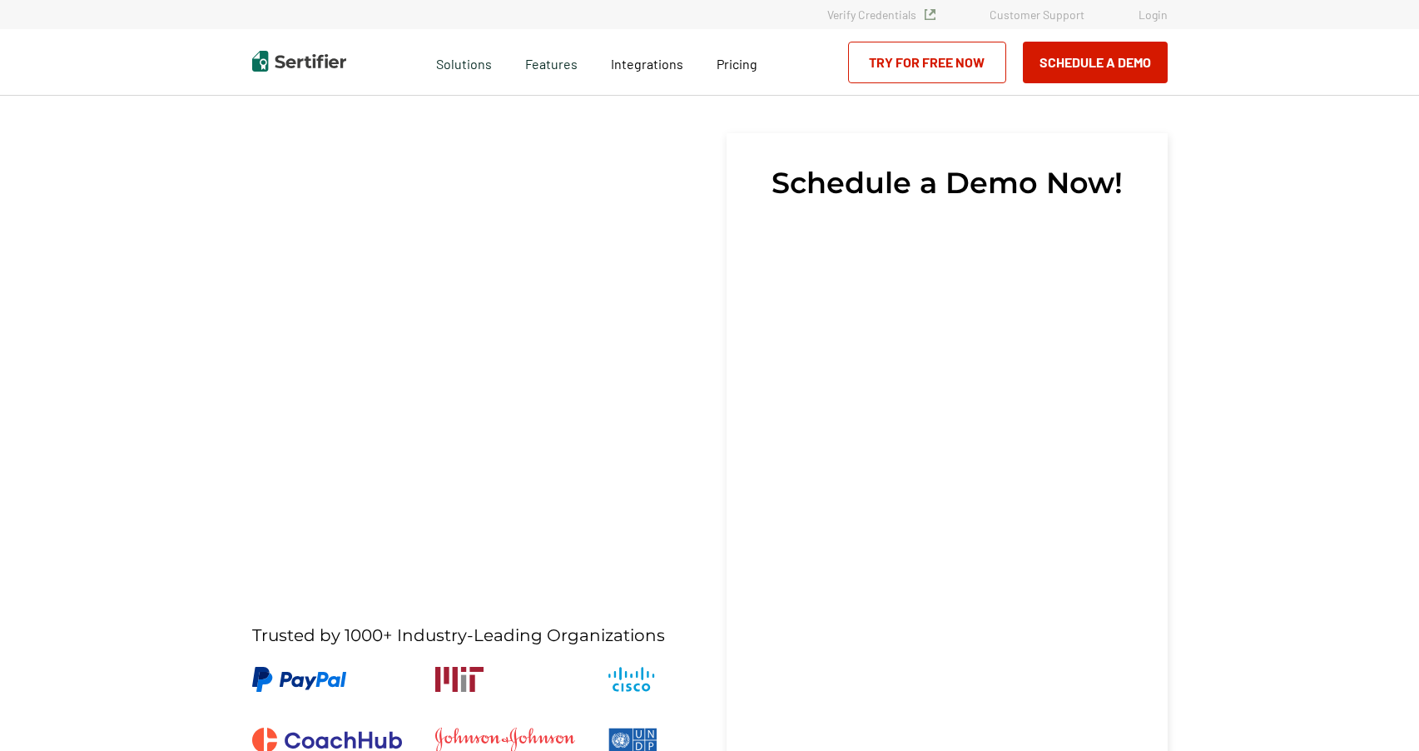 The image size is (1419, 751). What do you see at coordinates (737, 62) in the screenshot?
I see `a: Pricing` at bounding box center [737, 62].